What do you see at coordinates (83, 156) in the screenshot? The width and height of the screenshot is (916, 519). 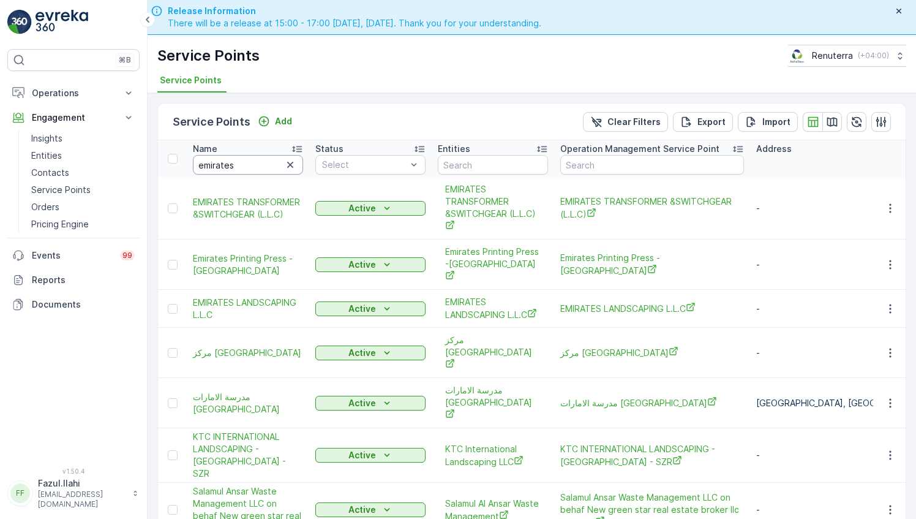 I see `a: Entities` at bounding box center [83, 156].